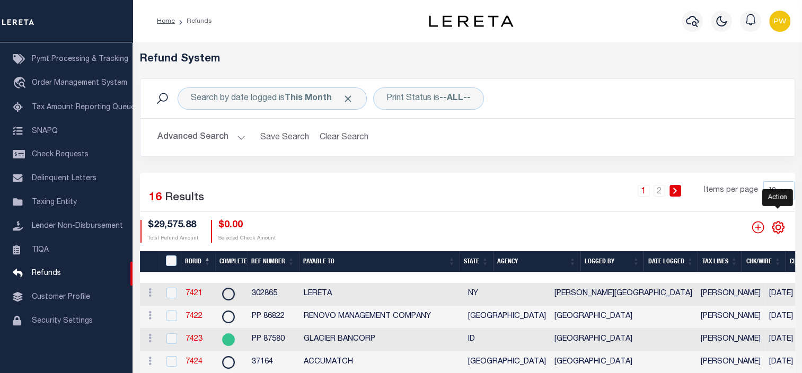  I want to click on span: TIQA, so click(40, 250).